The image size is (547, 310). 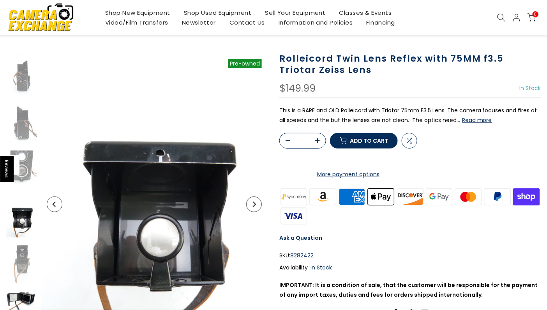 What do you see at coordinates (410, 267) in the screenshot?
I see `div: Availability :` at bounding box center [410, 267].